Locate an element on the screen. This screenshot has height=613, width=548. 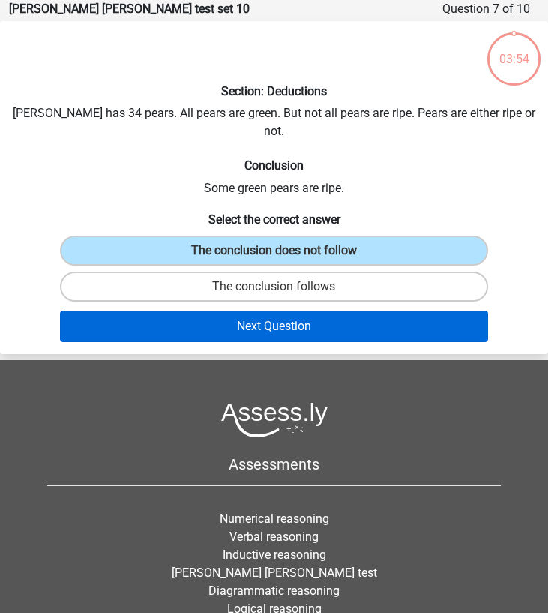
h6: Section: Deductions is located at coordinates (274, 91).